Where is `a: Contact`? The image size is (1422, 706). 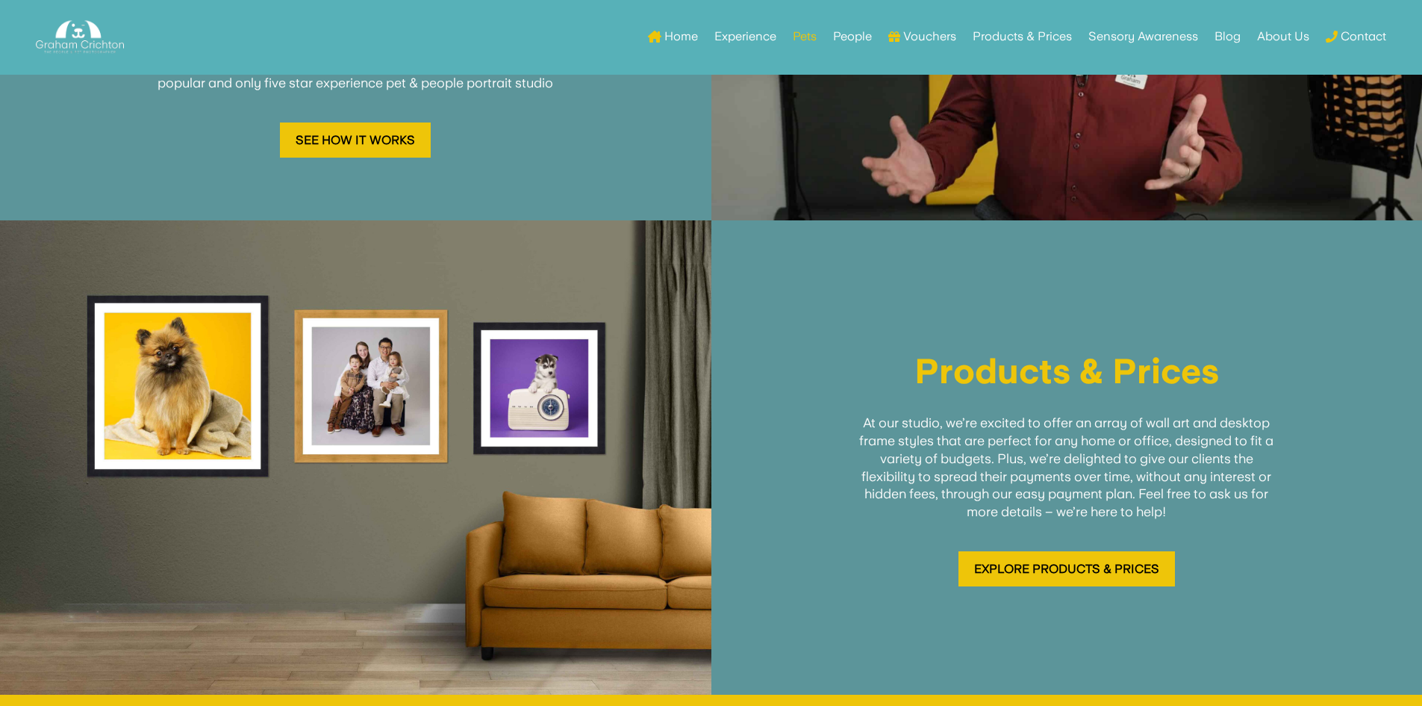 a: Contact is located at coordinates (1356, 37).